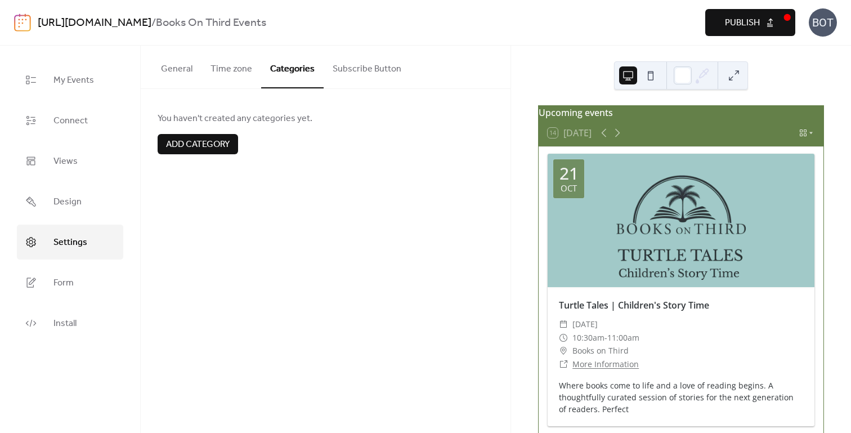 The height and width of the screenshot is (433, 851). Describe the element at coordinates (65, 324) in the screenshot. I see `span: Install` at that location.